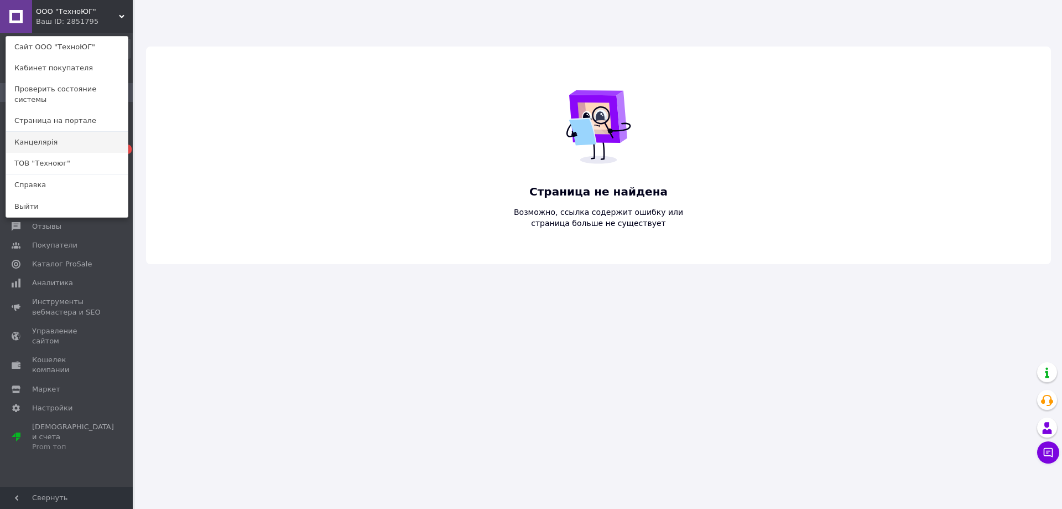 This screenshot has height=509, width=1062. I want to click on span: Страница не найдена, so click(599, 191).